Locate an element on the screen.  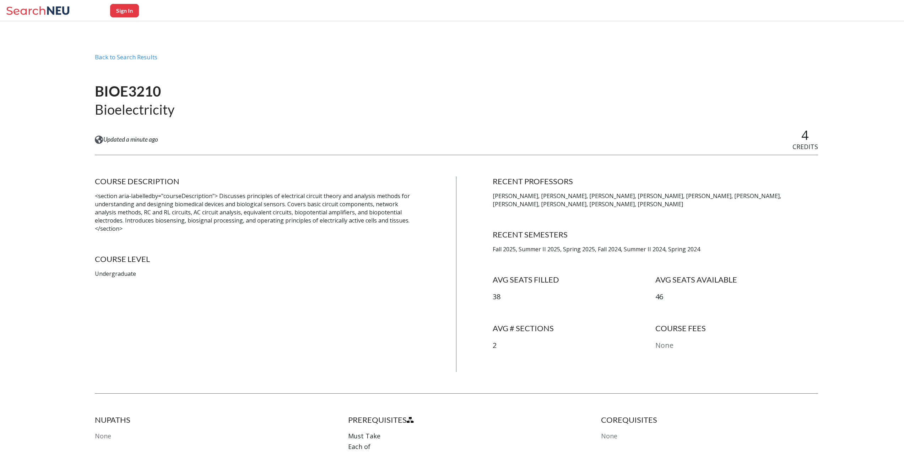
h2: Bioelectricity is located at coordinates (135, 109).